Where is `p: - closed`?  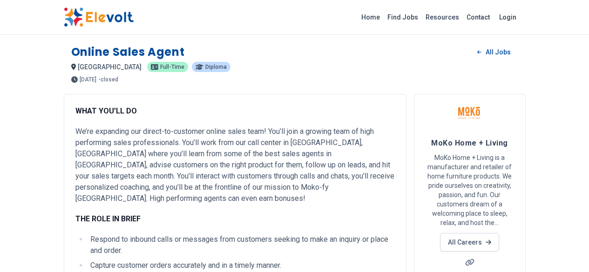 p: - closed is located at coordinates (108, 80).